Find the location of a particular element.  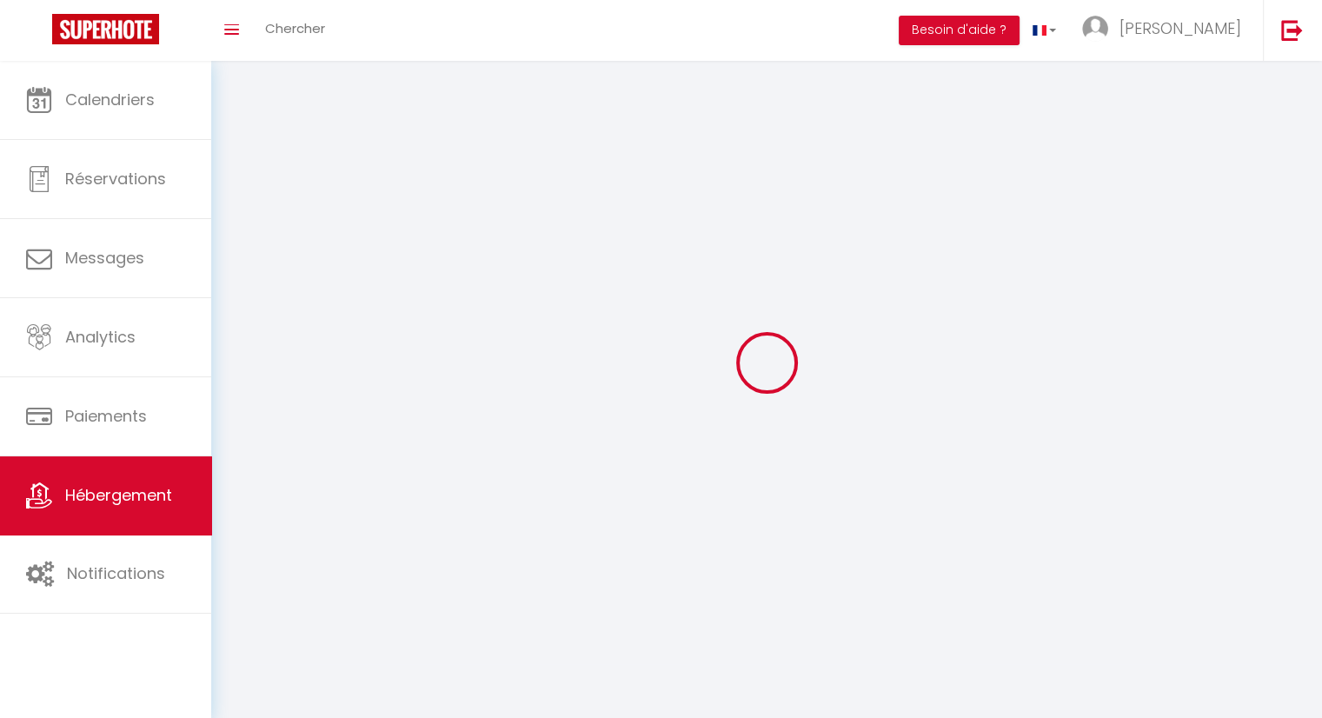

span: Paiements is located at coordinates (106, 415).